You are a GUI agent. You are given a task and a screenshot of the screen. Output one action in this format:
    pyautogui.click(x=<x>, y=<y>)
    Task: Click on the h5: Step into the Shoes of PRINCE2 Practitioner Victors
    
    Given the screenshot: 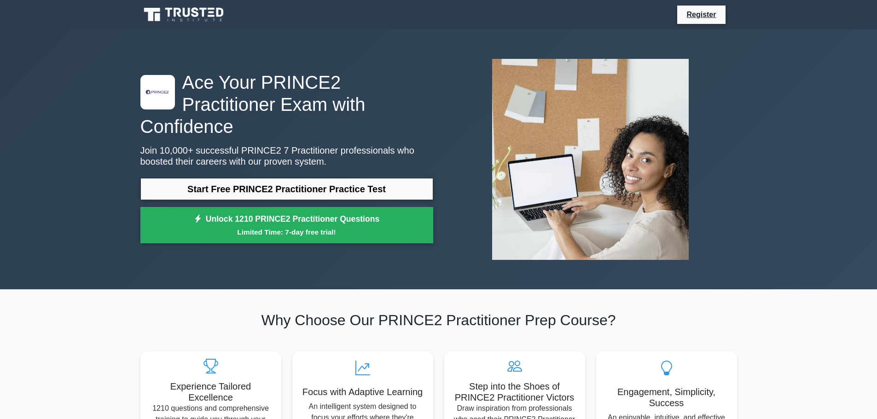 What is the action you would take?
    pyautogui.click(x=515, y=392)
    